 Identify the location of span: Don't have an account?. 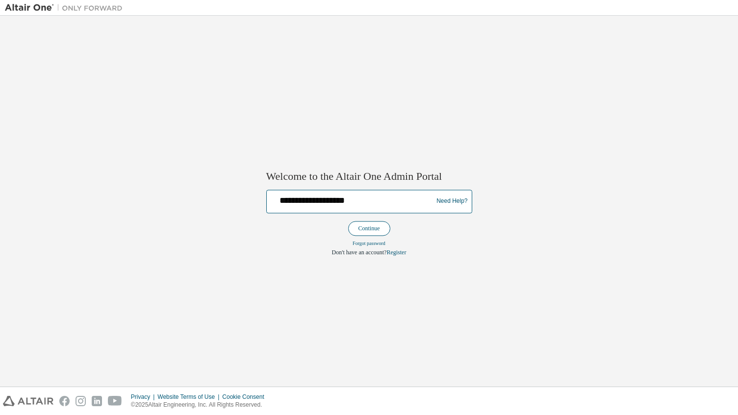
(359, 253).